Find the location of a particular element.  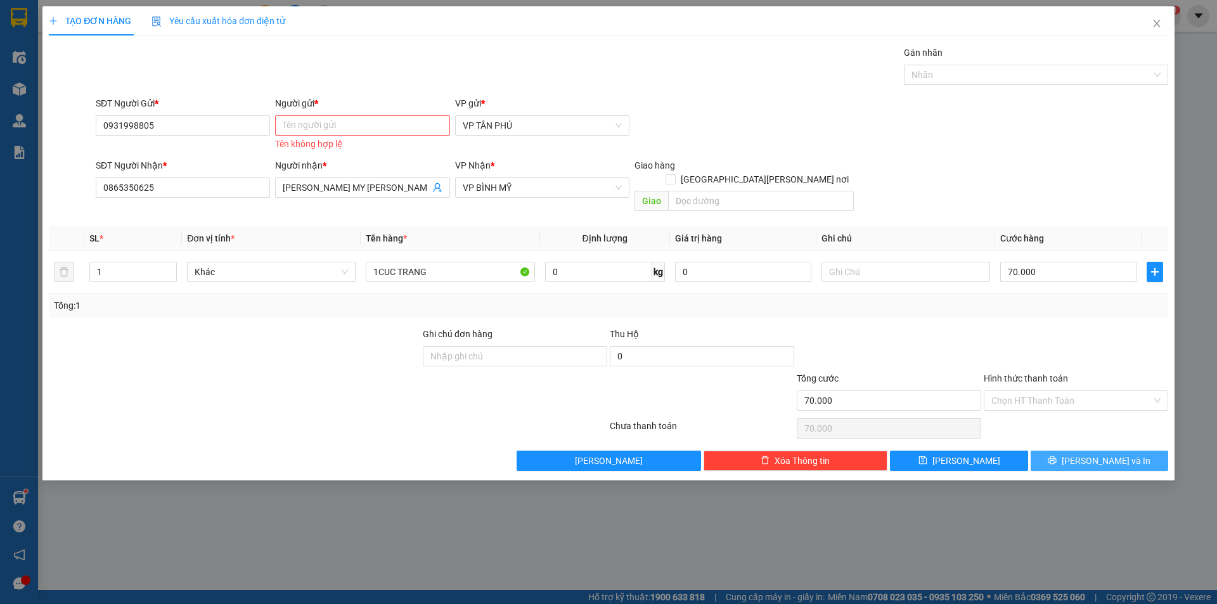

li: VP Gửi: is located at coordinates (48, 96).